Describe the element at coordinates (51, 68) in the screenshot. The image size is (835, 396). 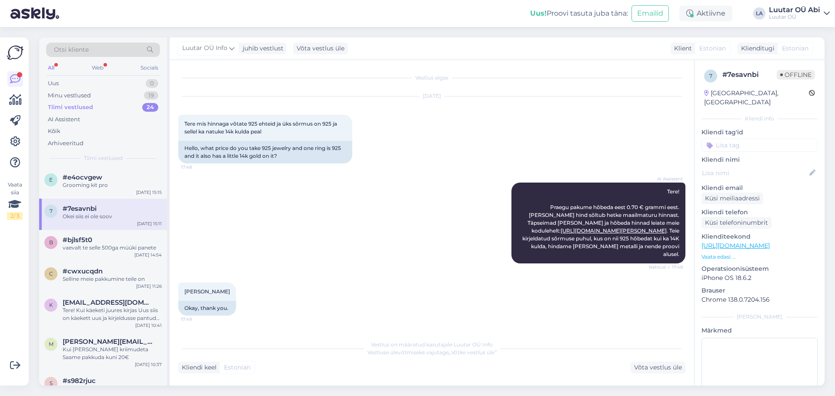
I see `div: All` at that location.